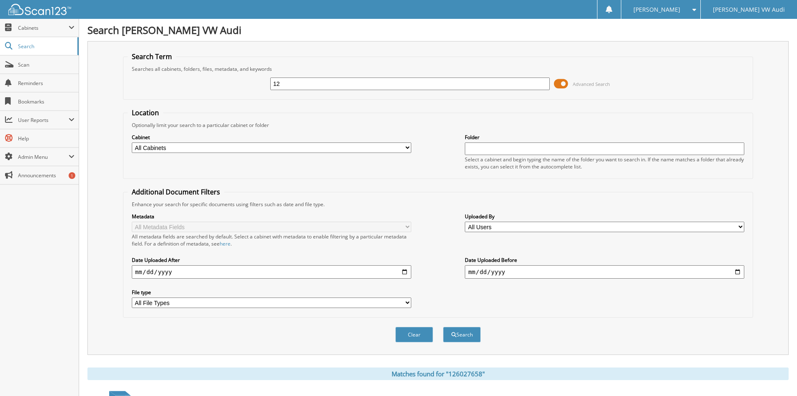  Describe the element at coordinates (176, 192) in the screenshot. I see `legend: Additional Document Filters` at that location.